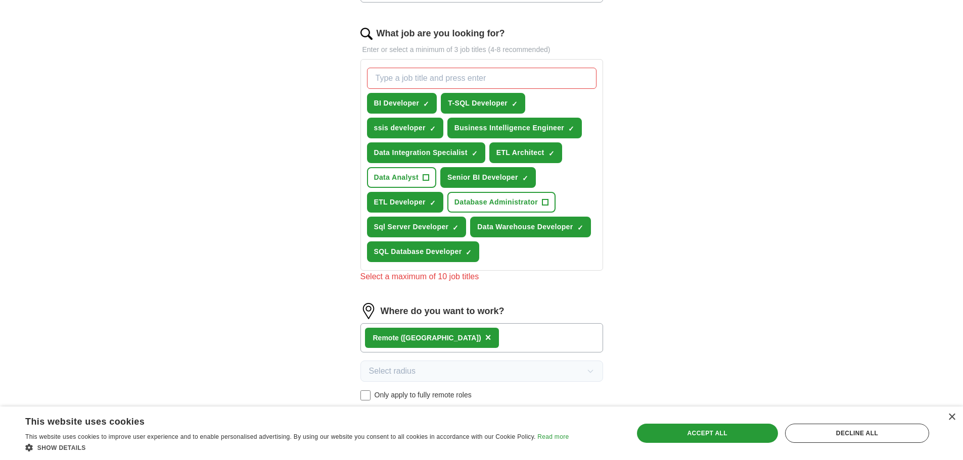 The image size is (963, 460). Describe the element at coordinates (530, 227) in the screenshot. I see `button: Data Warehouse Developer✓` at that location.